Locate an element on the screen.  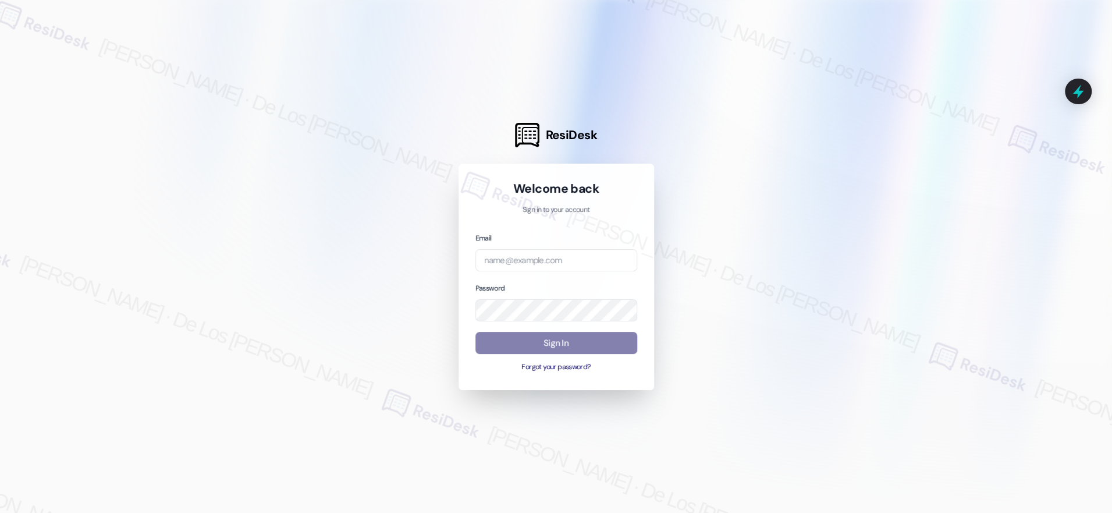
label: Email is located at coordinates (483, 238).